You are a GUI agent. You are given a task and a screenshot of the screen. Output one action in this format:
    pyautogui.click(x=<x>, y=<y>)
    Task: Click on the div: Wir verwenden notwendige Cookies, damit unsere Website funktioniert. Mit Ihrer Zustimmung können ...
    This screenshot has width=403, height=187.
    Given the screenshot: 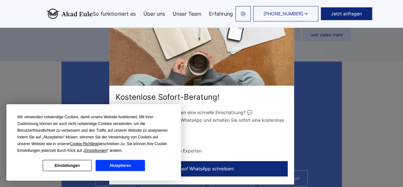 What is the action you would take?
    pyautogui.click(x=94, y=134)
    